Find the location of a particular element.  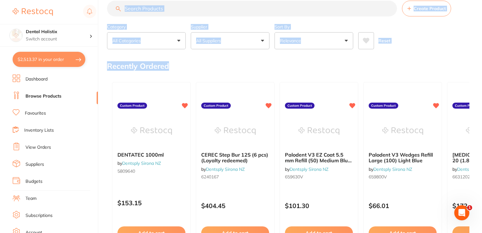

label: Category is located at coordinates (147, 27).